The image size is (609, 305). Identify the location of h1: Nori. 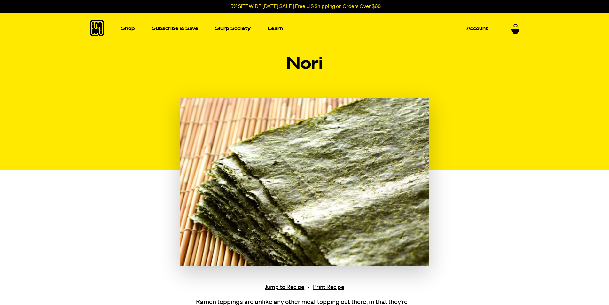
(305, 64).